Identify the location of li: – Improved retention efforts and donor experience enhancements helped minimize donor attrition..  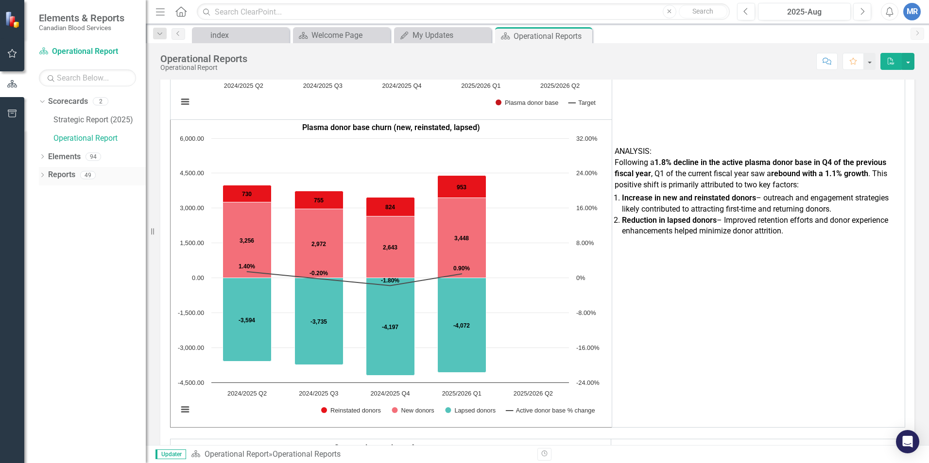
(761, 226).